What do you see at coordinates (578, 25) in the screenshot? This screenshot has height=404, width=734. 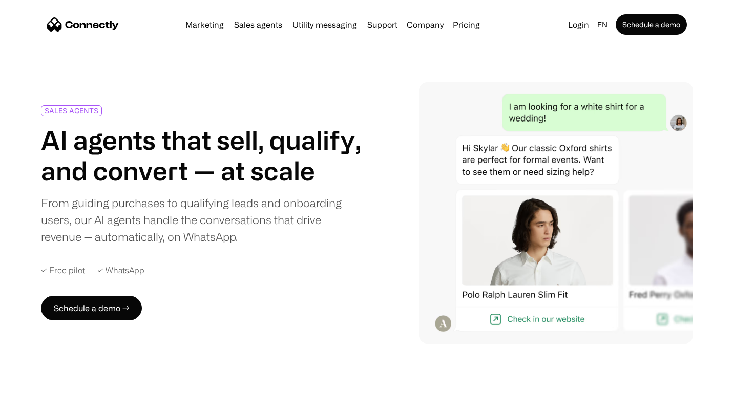 I see `a: Login` at bounding box center [578, 25].